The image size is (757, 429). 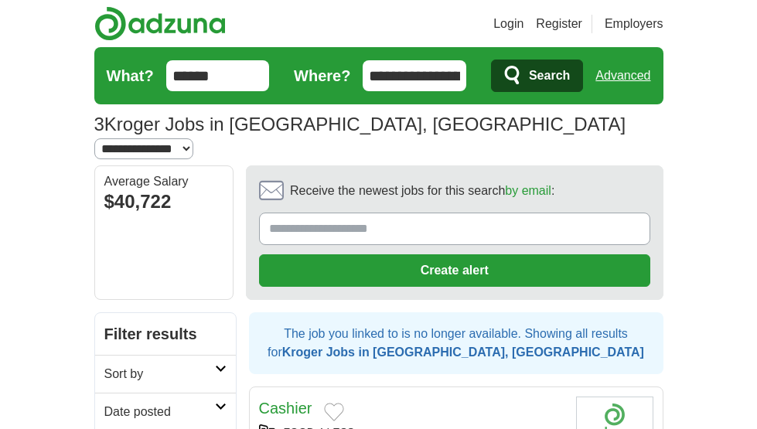 I want to click on div: Average Salary, so click(x=164, y=182).